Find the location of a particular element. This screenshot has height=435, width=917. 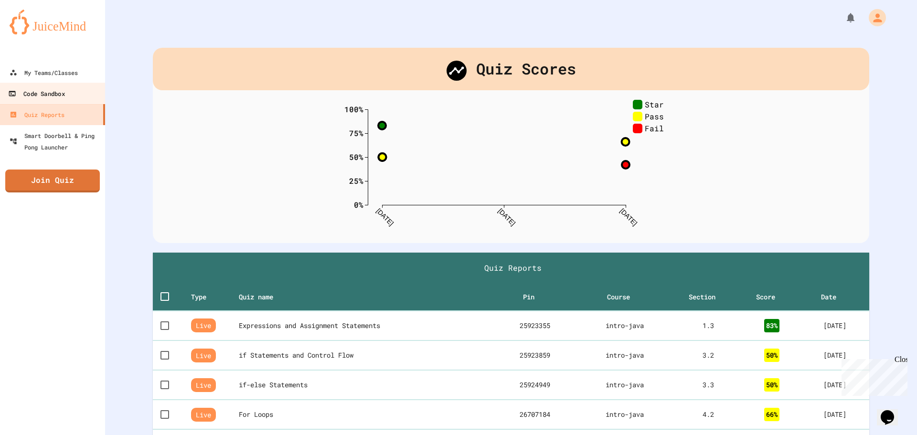

text: 25% is located at coordinates (356, 180).